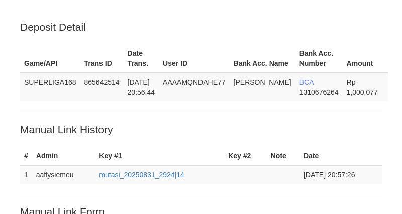  Describe the element at coordinates (102, 87) in the screenshot. I see `td: 865642514` at that location.